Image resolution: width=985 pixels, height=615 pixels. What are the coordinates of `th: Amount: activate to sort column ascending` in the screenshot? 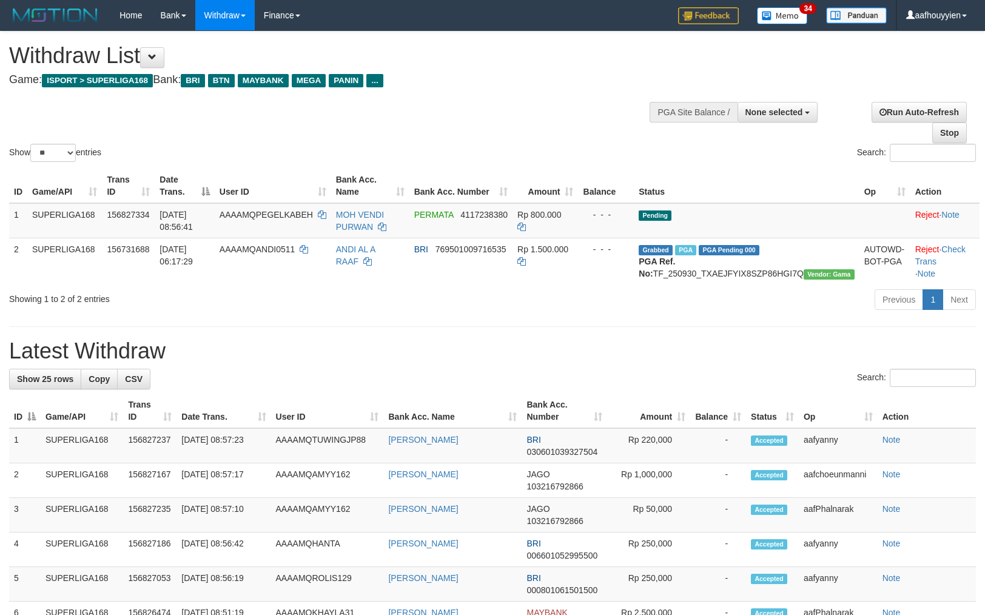 It's located at (649, 411).